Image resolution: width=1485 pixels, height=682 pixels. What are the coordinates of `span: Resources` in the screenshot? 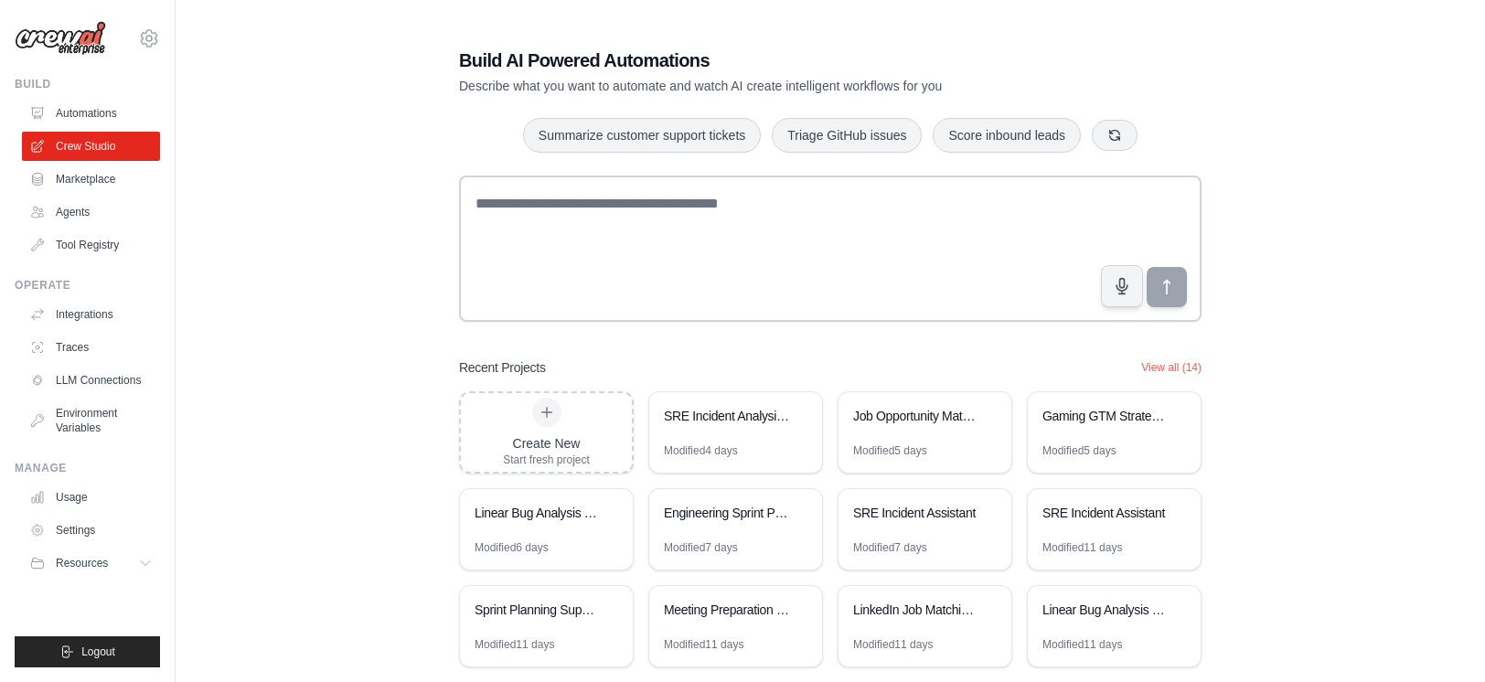 It's located at (81, 563).